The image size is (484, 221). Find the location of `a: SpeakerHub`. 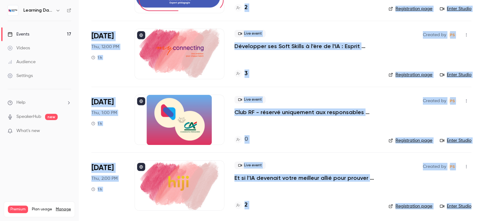

a: SpeakerHub is located at coordinates (29, 117).